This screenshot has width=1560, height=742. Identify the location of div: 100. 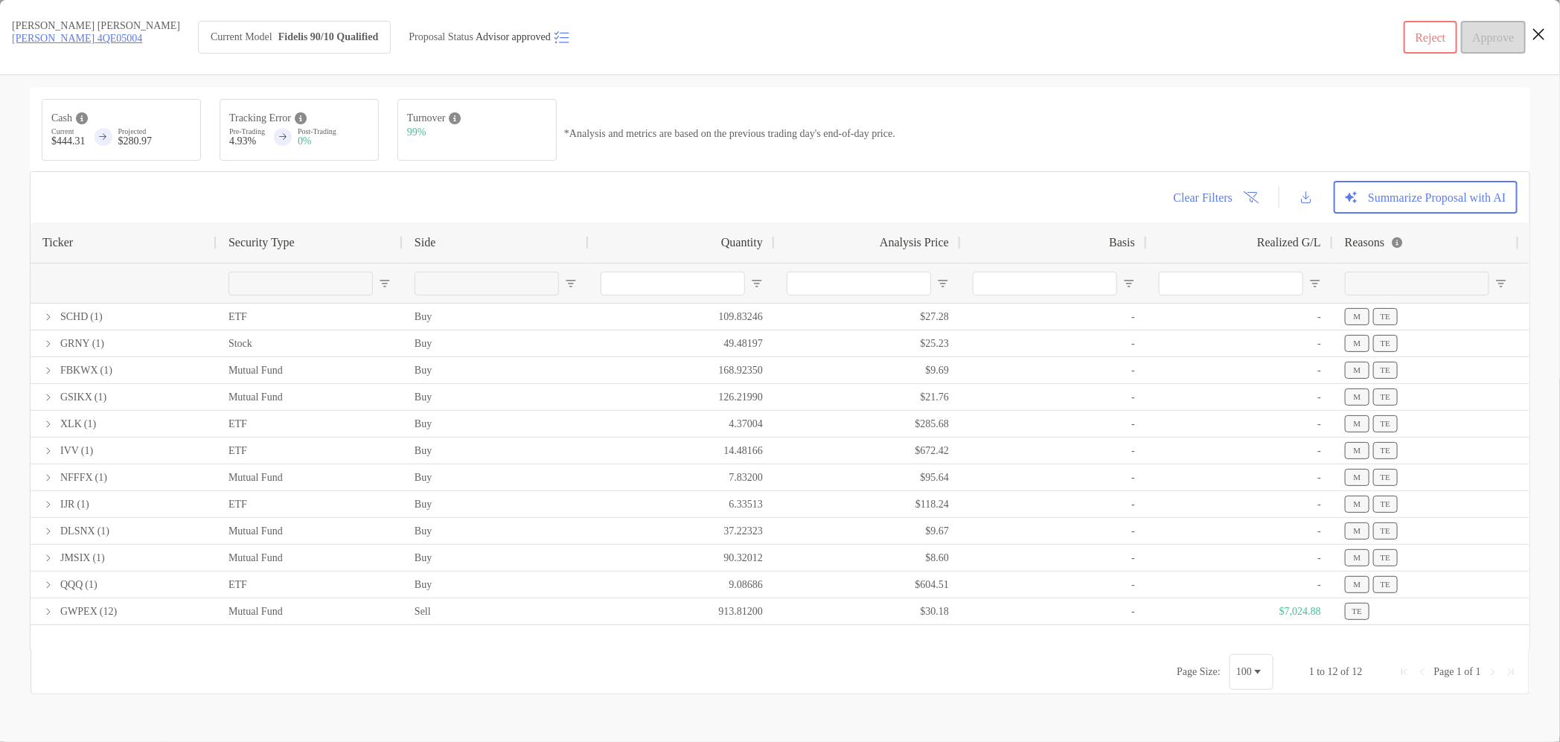
(1244, 672).